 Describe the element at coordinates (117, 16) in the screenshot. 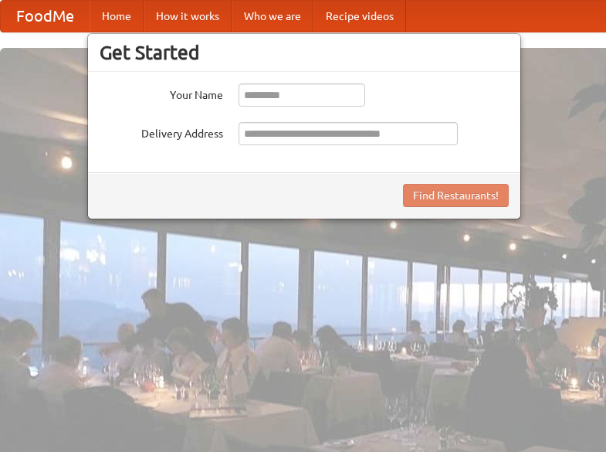

I see `a: Home` at that location.